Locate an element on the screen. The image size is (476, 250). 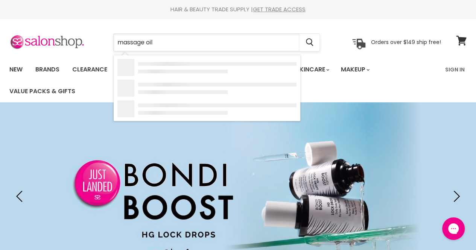
a: Makeup is located at coordinates (354, 70).